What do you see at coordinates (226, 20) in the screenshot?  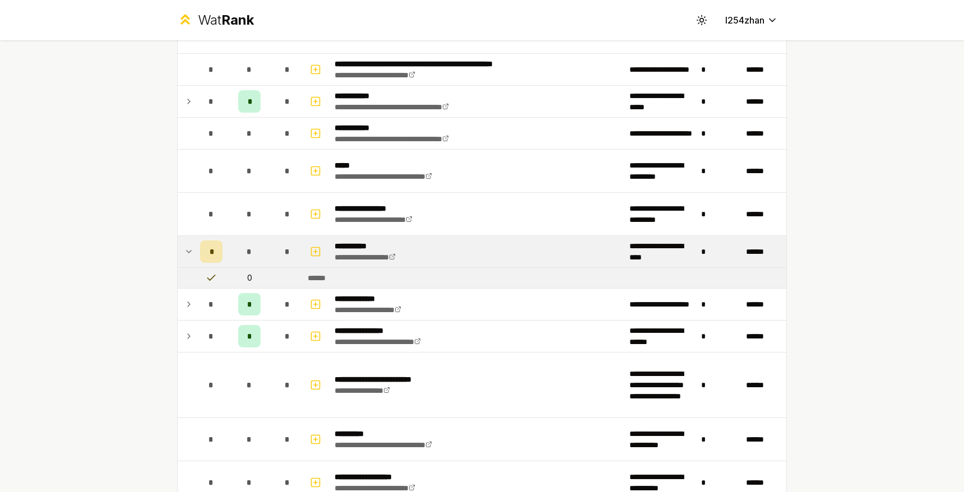 I see `div: Wat` at bounding box center [226, 20].